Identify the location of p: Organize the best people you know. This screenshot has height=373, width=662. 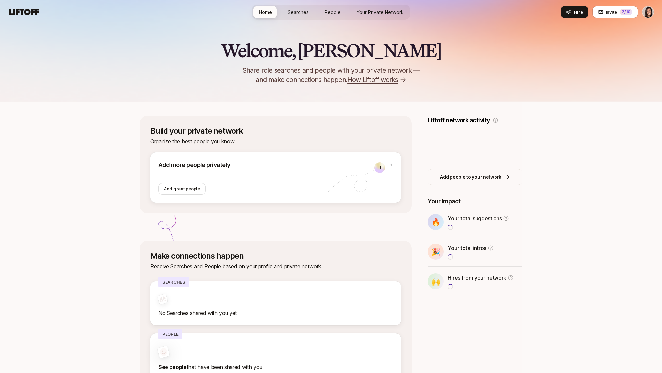
(276, 141).